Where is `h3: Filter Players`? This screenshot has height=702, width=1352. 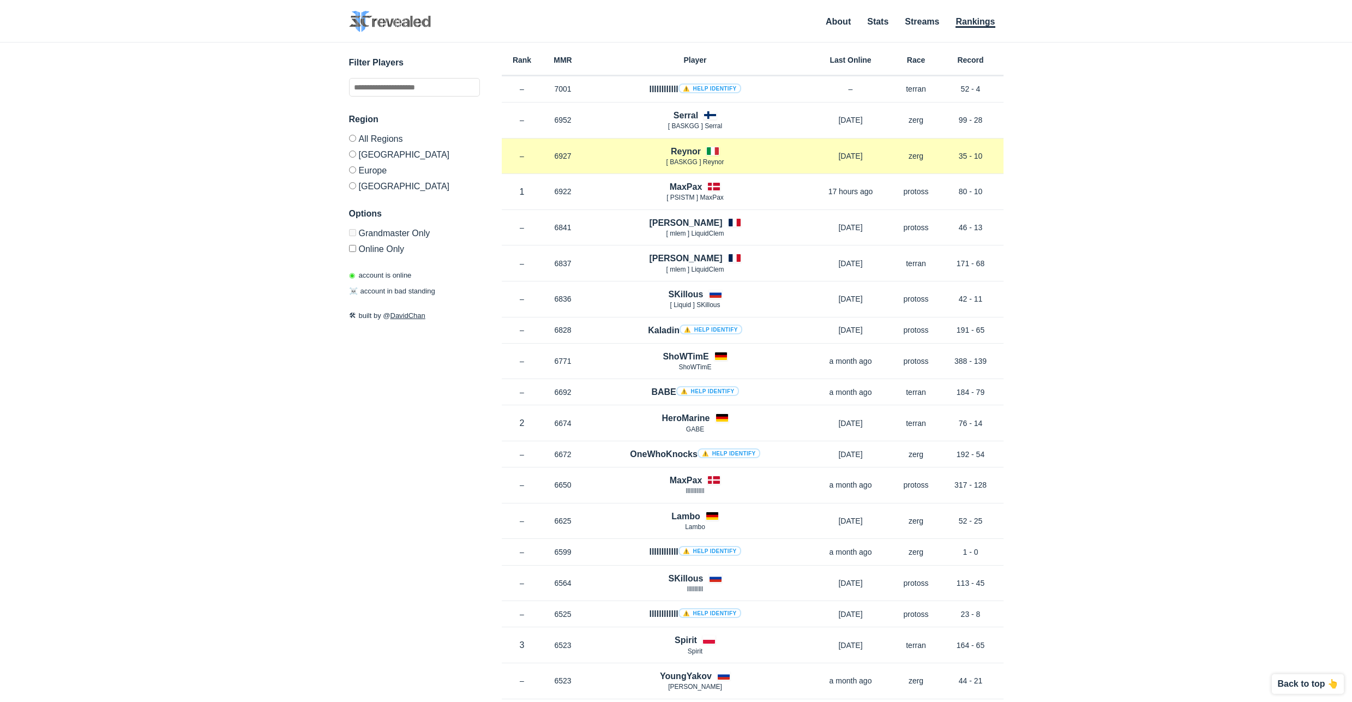
h3: Filter Players is located at coordinates (414, 63).